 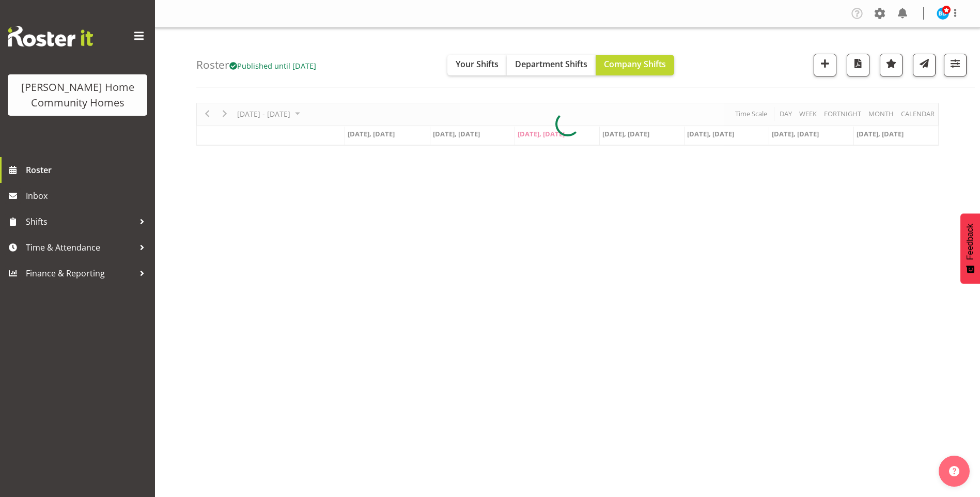 What do you see at coordinates (551, 64) in the screenshot?
I see `span: Department Shifts` at bounding box center [551, 64].